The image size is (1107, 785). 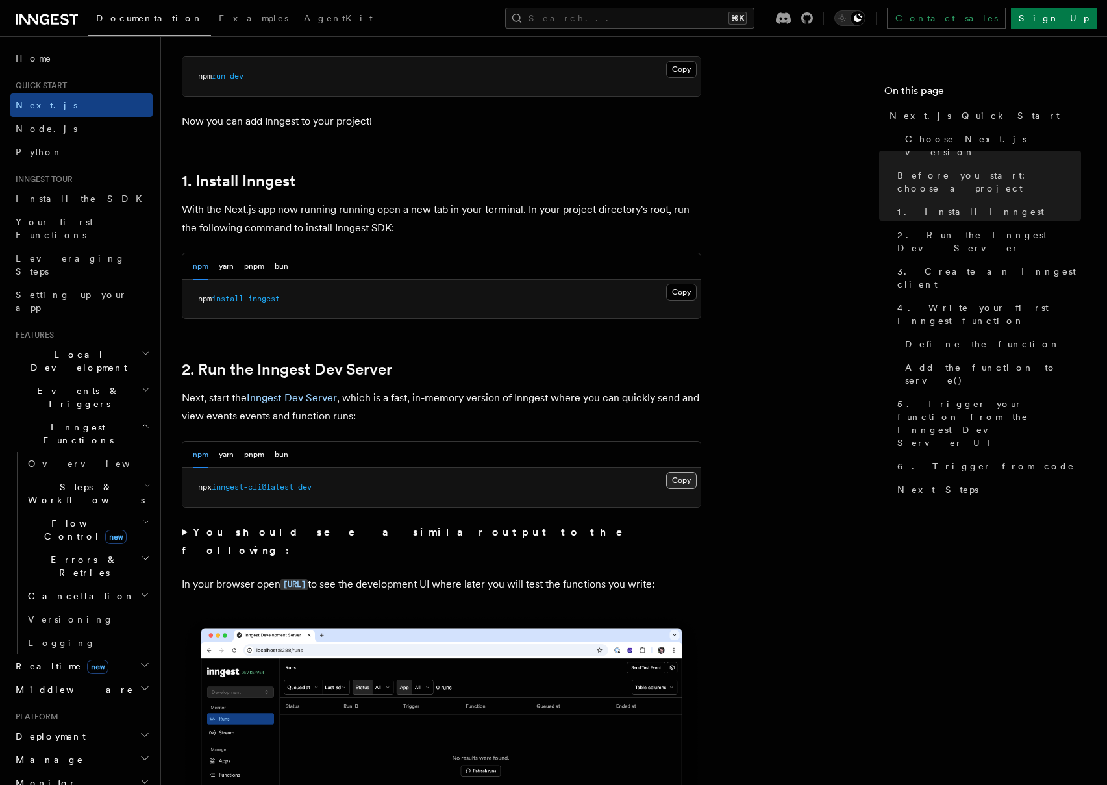 I want to click on span: inngest-cli@latest, so click(x=253, y=487).